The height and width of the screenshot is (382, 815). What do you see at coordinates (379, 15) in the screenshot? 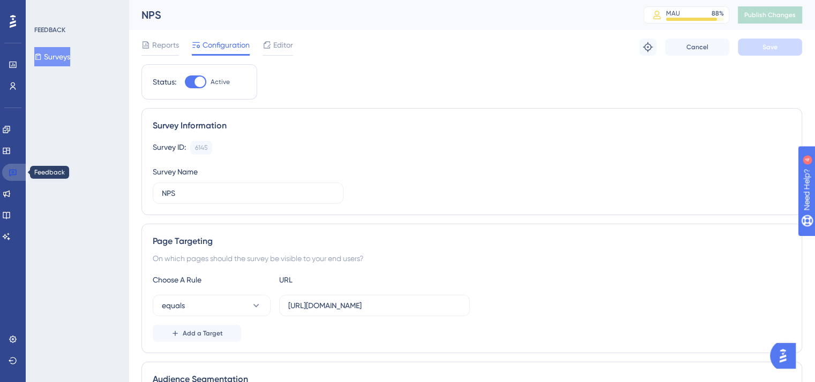
I see `div: NPS` at bounding box center [379, 15].